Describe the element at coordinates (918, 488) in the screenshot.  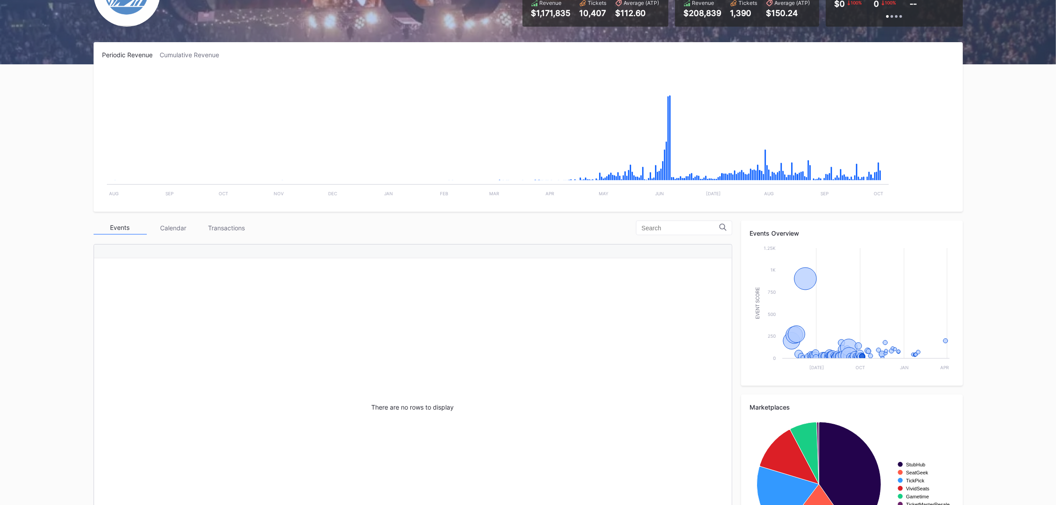
I see `text: VividSeats` at that location.